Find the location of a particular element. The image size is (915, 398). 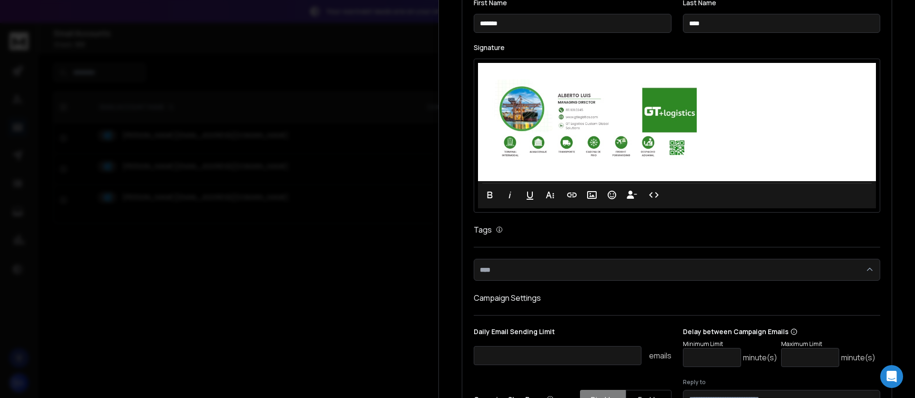

button: More Text is located at coordinates (550, 195).